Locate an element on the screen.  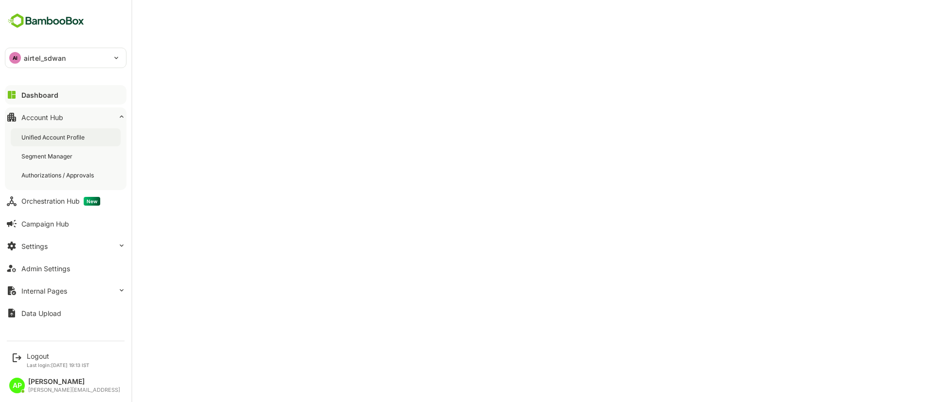
div: AI is located at coordinates (15, 58).